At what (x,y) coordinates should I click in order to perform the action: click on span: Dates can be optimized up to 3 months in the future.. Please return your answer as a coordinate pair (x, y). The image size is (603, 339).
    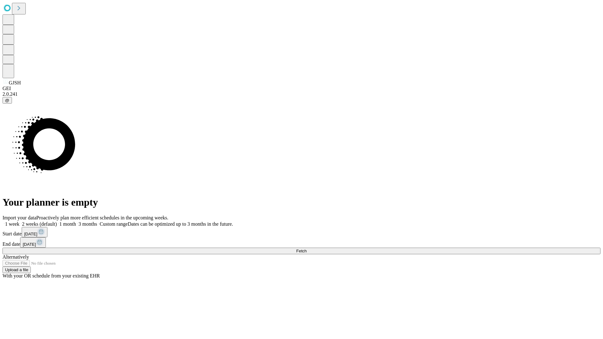
    Looking at the image, I should click on (180, 224).